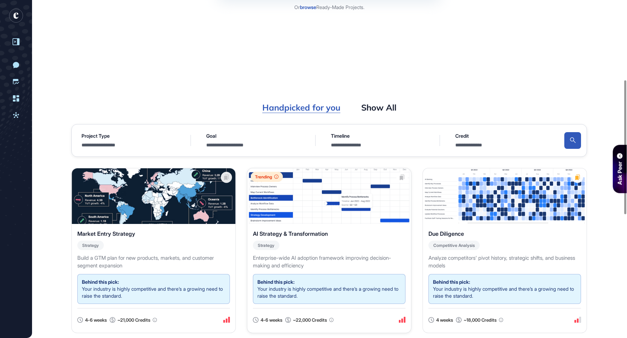 This screenshot has height=338, width=627. I want to click on p: Build a GTM plan for new products, markets, and customer segment expansion, so click(154, 262).